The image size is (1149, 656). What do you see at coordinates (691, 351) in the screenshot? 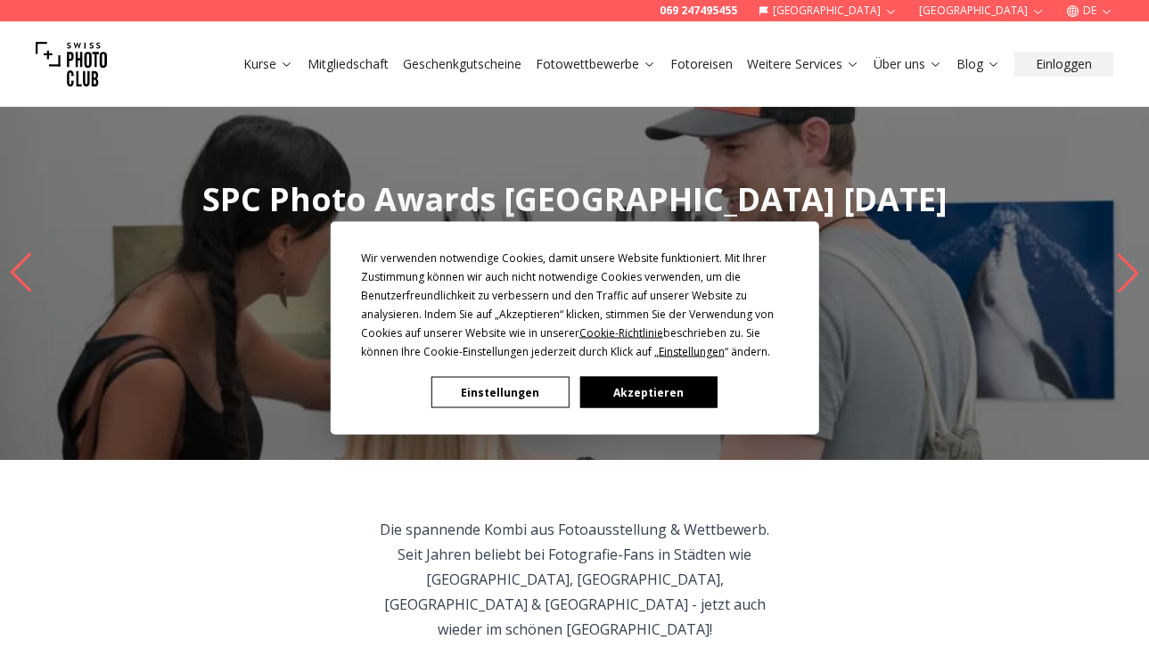
I see `span: Einstellungen` at bounding box center [691, 351].